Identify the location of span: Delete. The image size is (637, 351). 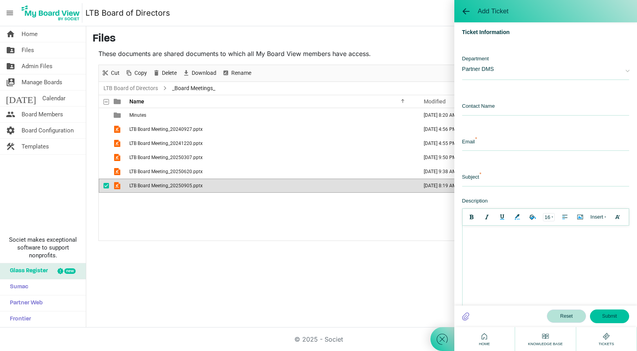
(169, 73).